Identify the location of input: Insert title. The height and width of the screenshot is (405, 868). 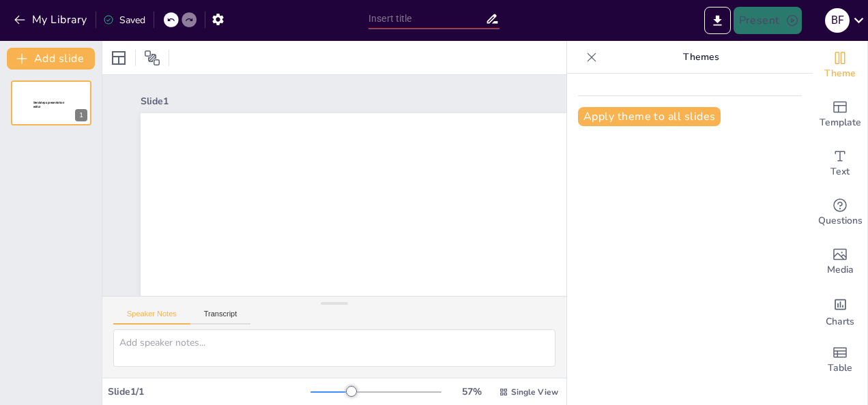
(426, 18).